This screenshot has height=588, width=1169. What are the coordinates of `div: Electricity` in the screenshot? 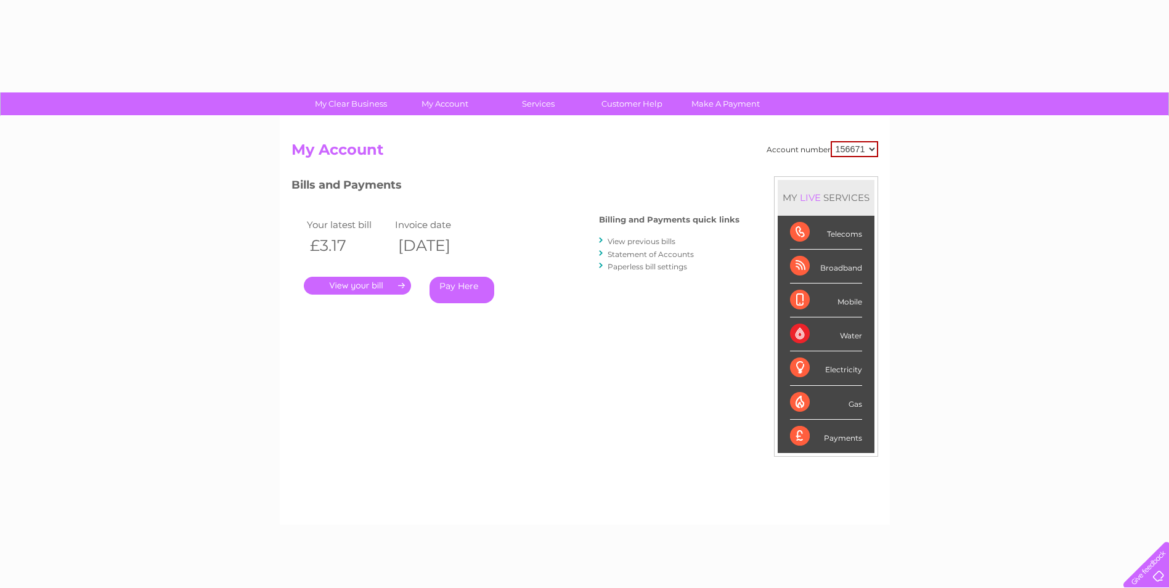 It's located at (826, 368).